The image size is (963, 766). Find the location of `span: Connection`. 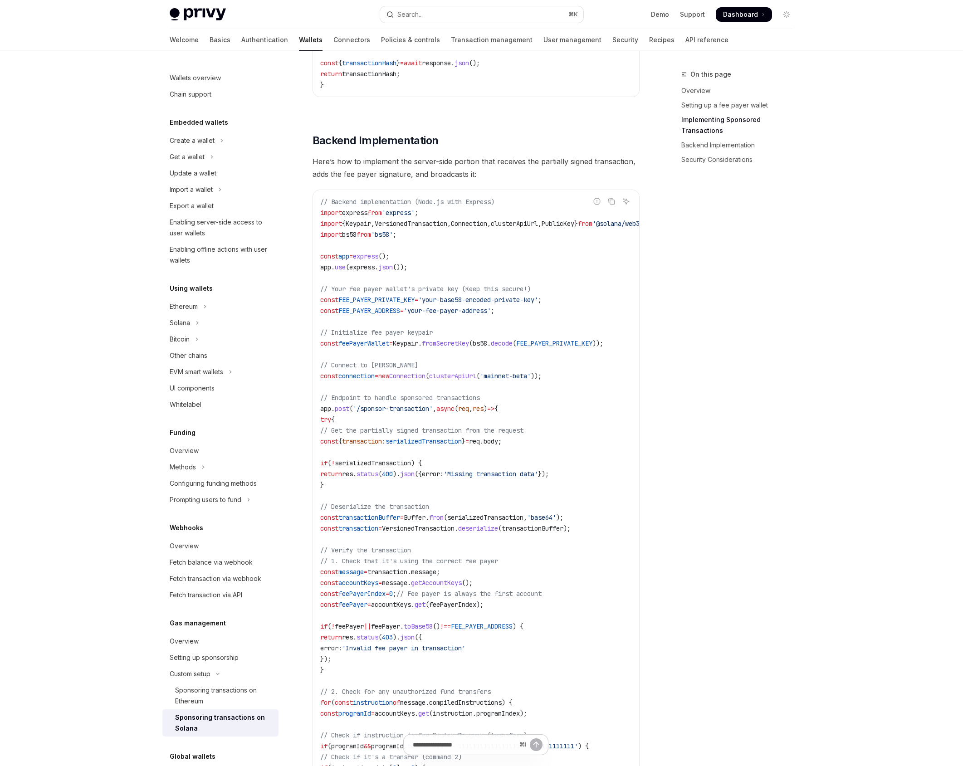

span: Connection is located at coordinates (469, 224).